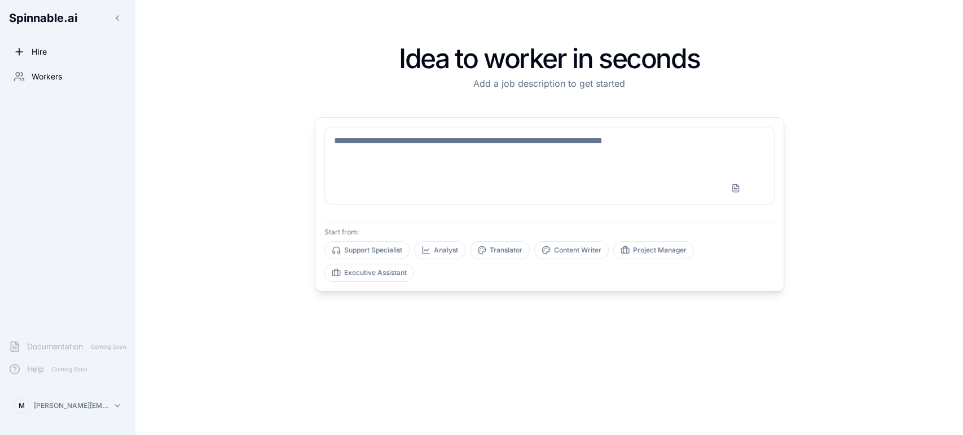  Describe the element at coordinates (500, 250) in the screenshot. I see `button: Translator` at that location.